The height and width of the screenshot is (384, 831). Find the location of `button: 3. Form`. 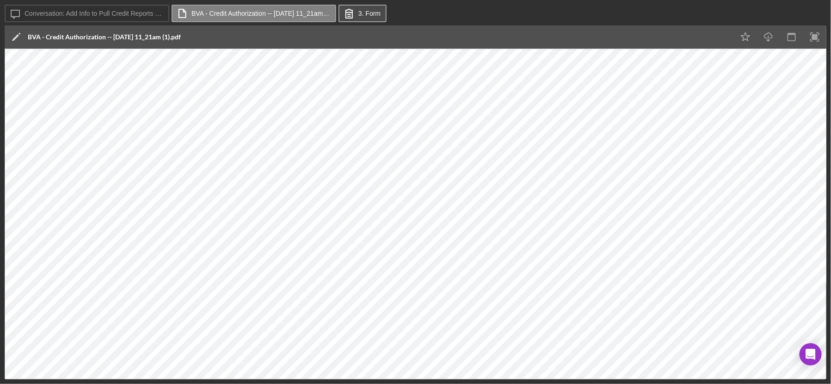

button: 3. Form is located at coordinates (362, 13).